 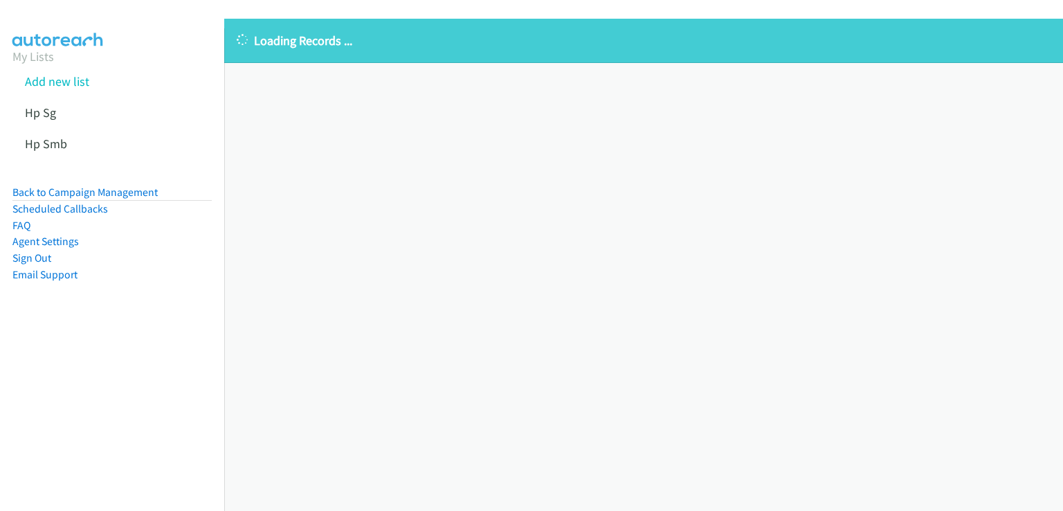 What do you see at coordinates (45, 274) in the screenshot?
I see `a: Email Support` at bounding box center [45, 274].